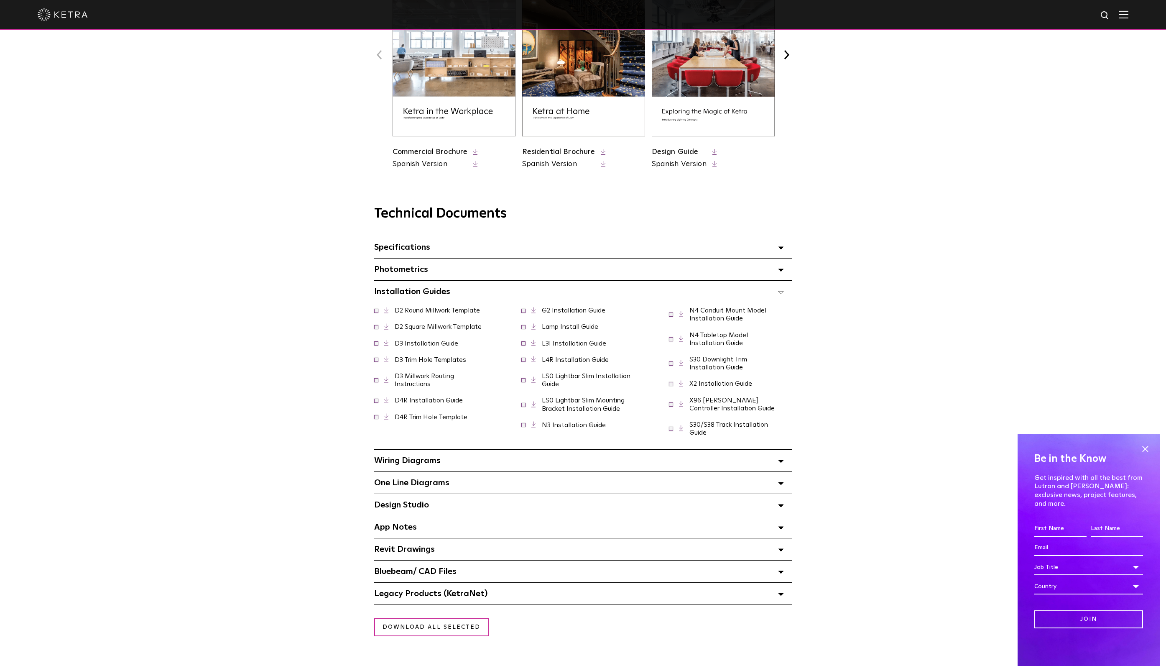 This screenshot has height=666, width=1166. I want to click on input: First Name, so click(1060, 529).